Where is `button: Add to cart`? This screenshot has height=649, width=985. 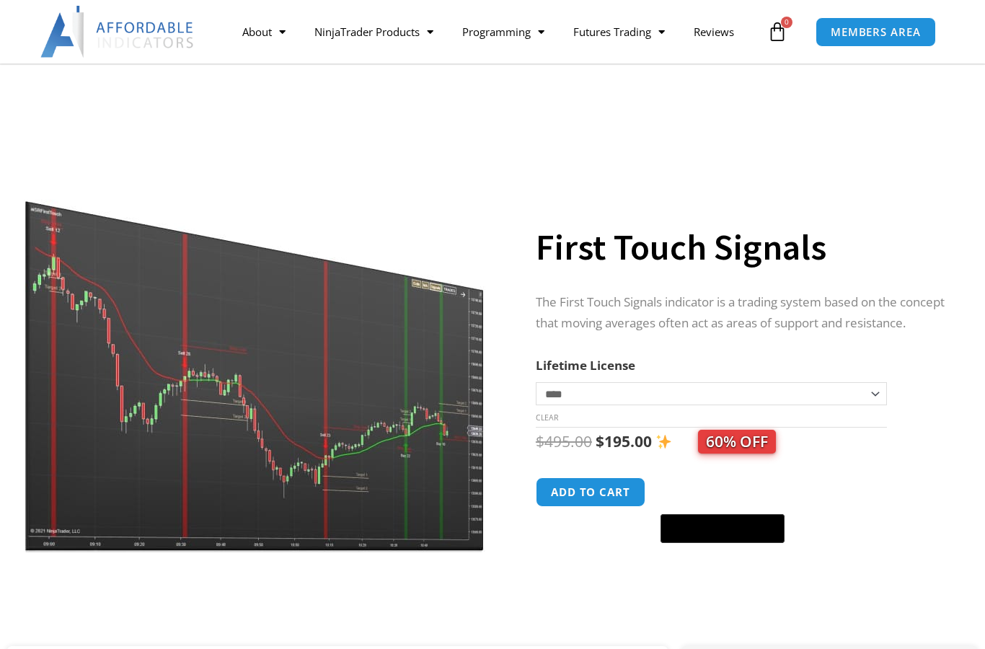
button: Add to cart is located at coordinates (591, 492).